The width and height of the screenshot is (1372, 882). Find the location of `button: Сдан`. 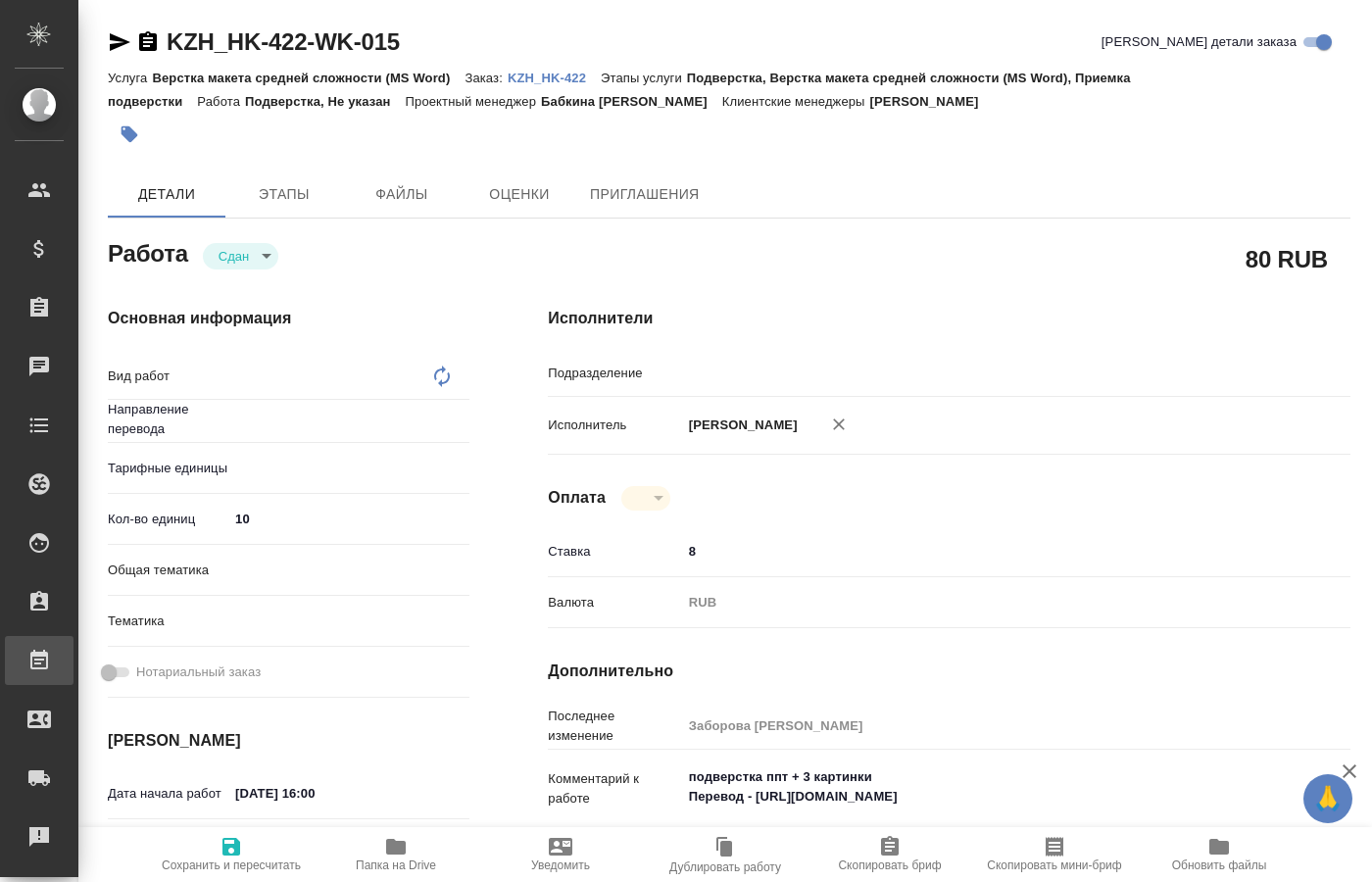

button: Сдан is located at coordinates (233, 256).